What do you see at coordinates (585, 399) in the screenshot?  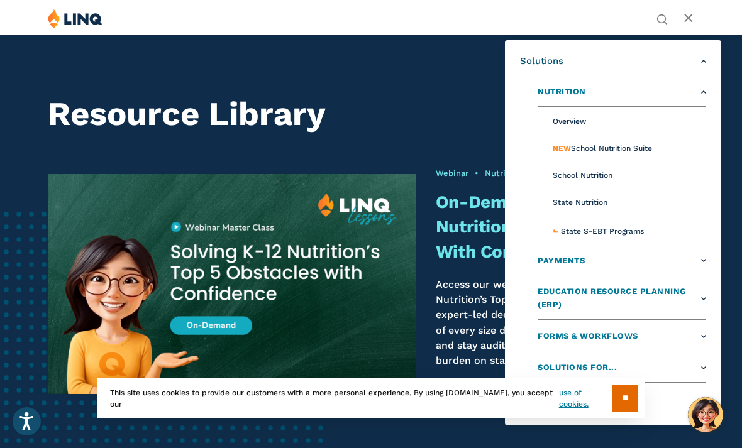 I see `a: use of cookies.` at bounding box center [585, 399].